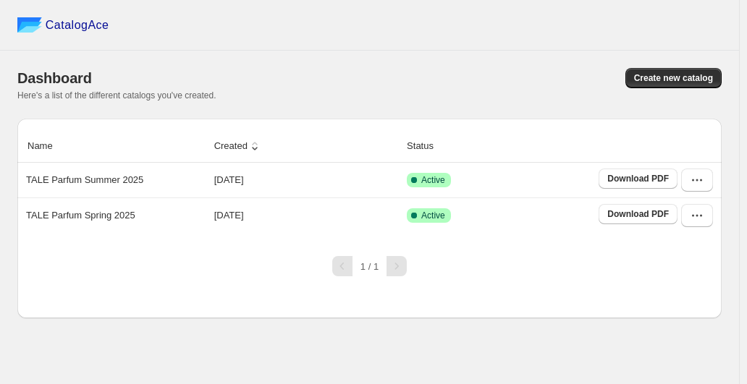 The image size is (747, 384). What do you see at coordinates (673, 78) in the screenshot?
I see `button: Create new catalog` at bounding box center [673, 78].